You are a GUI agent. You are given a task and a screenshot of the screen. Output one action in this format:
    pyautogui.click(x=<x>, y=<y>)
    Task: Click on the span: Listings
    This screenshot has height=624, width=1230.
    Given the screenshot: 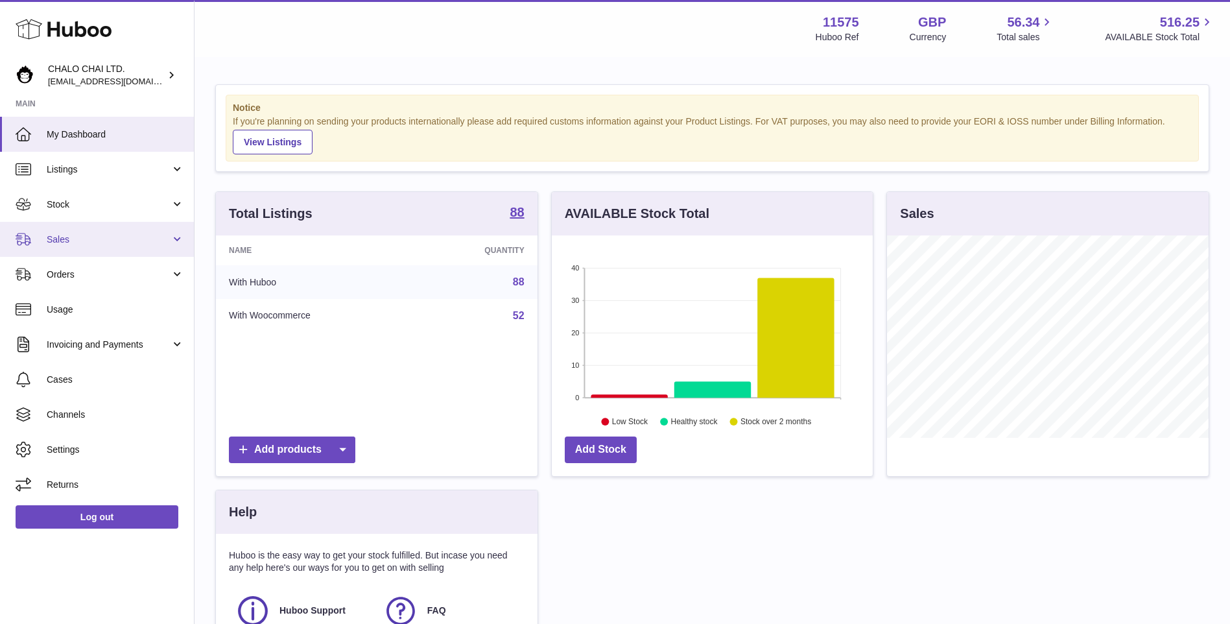 What is the action you would take?
    pyautogui.click(x=108, y=169)
    